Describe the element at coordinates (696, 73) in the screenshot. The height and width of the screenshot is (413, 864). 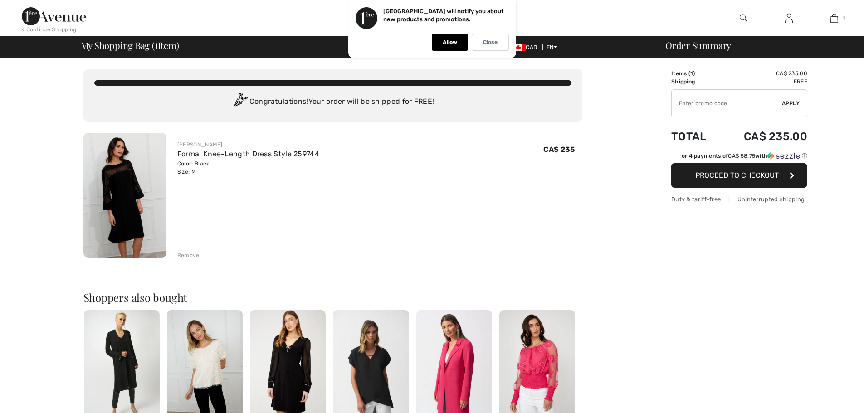
I see `td: Items ( )` at that location.